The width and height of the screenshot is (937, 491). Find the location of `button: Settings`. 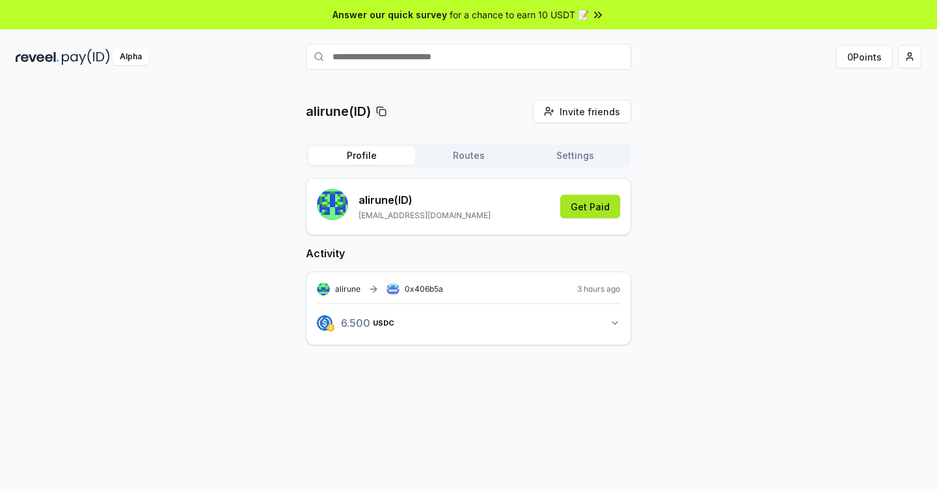

button: Settings is located at coordinates (575, 156).